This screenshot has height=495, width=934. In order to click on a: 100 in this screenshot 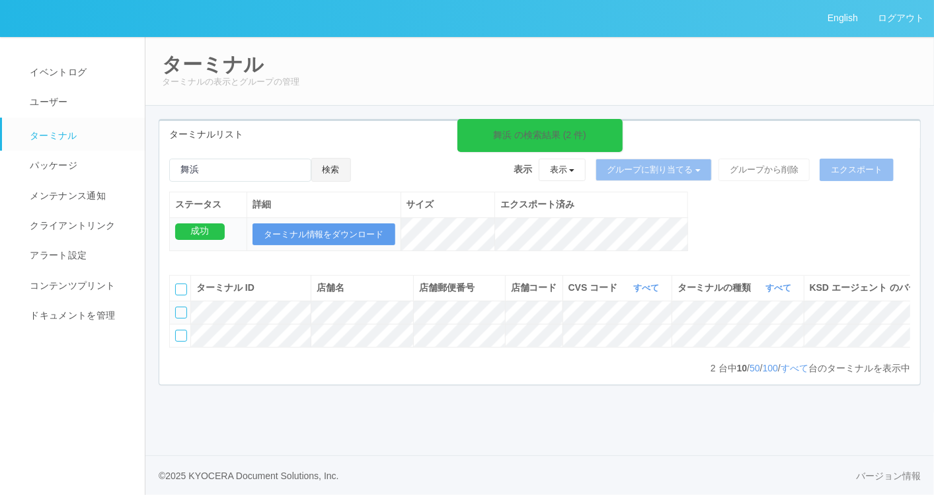, I will do `click(770, 368)`.